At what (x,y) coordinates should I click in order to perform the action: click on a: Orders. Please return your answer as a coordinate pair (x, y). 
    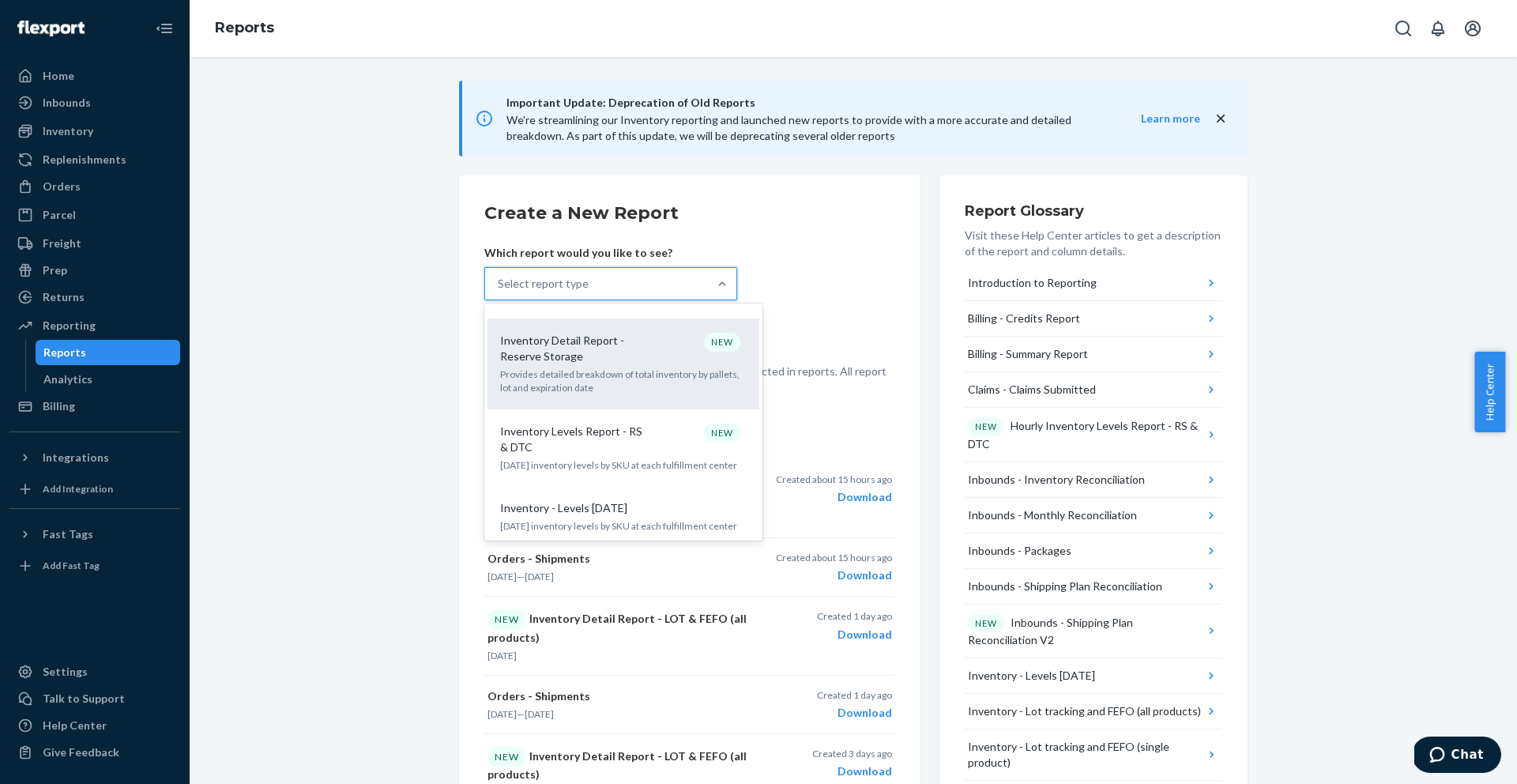
    Looking at the image, I should click on (95, 186).